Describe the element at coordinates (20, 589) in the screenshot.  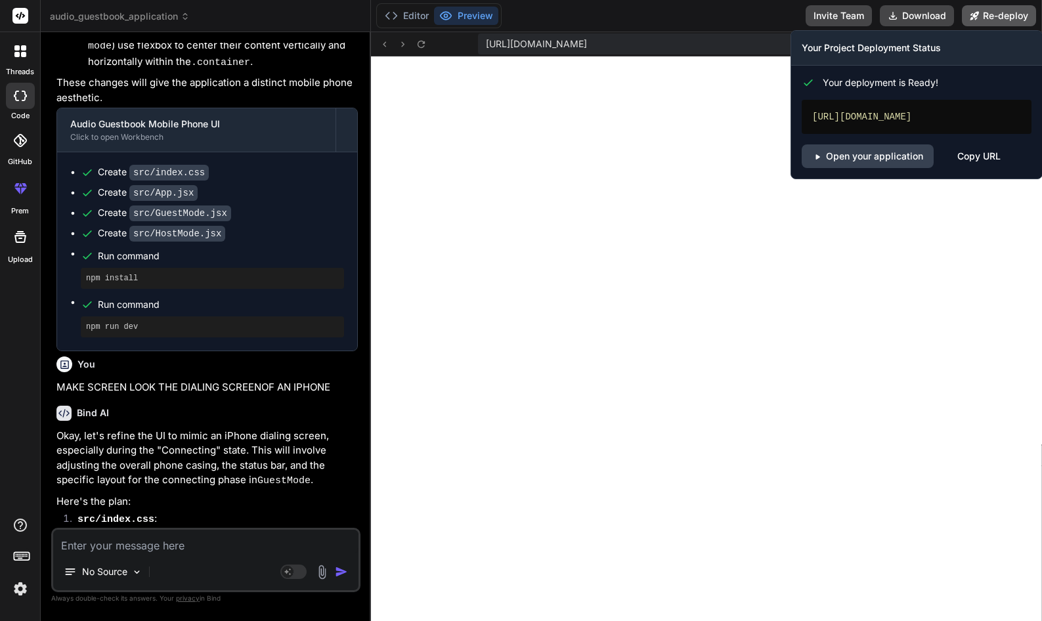
I see `img: settings` at that location.